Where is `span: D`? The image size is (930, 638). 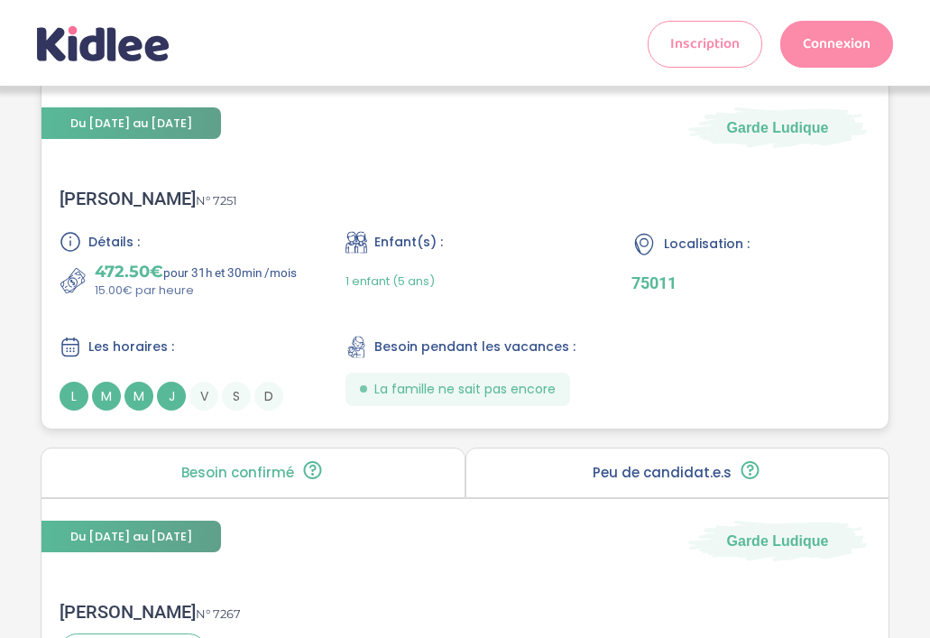 span: D is located at coordinates (269, 396).